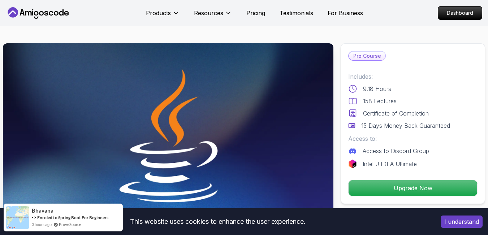 This screenshot has width=488, height=235. Describe the element at coordinates (168, 136) in the screenshot. I see `img: java-for-developers_thumbnail` at that location.